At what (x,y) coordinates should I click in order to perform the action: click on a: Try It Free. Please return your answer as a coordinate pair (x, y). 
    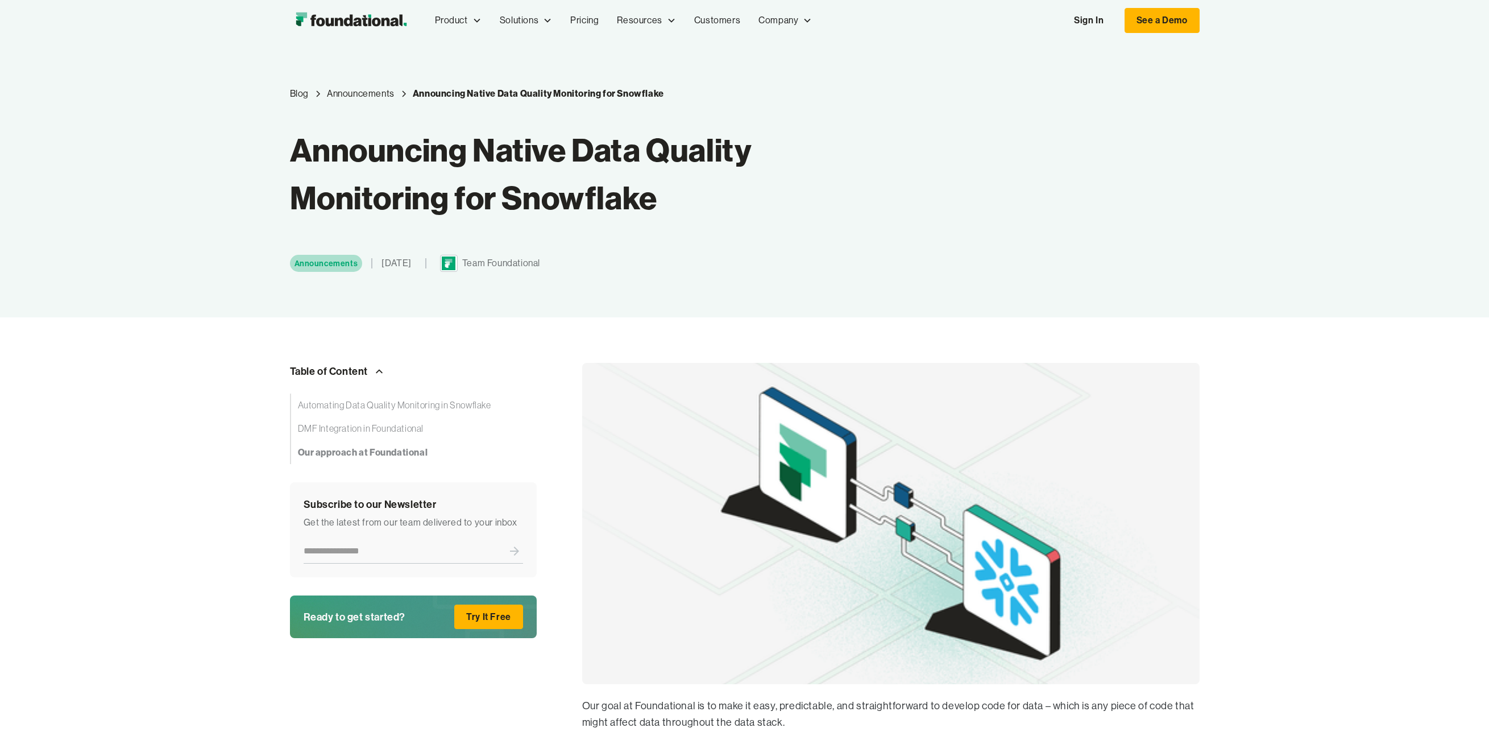
    Looking at the image, I should click on (488, 617).